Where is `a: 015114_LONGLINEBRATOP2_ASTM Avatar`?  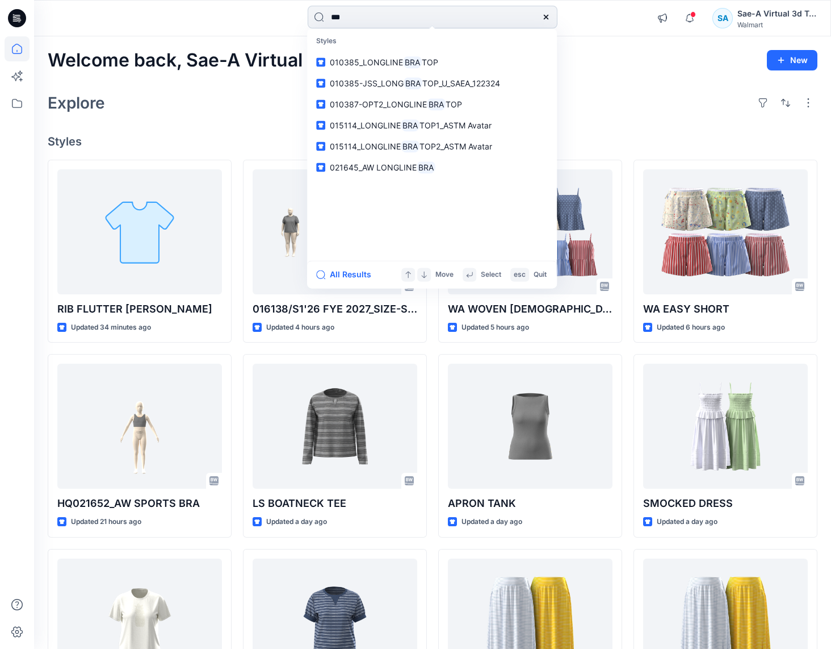 a: 015114_LONGLINEBRATOP2_ASTM Avatar is located at coordinates (432, 146).